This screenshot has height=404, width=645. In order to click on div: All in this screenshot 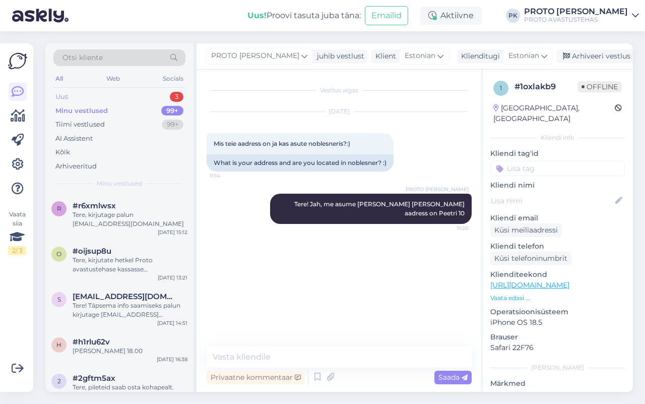, I will do `click(59, 79)`.